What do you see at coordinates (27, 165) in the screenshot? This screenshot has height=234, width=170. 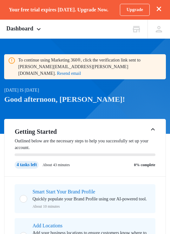 I see `div: 4 tasks left` at bounding box center [27, 165].